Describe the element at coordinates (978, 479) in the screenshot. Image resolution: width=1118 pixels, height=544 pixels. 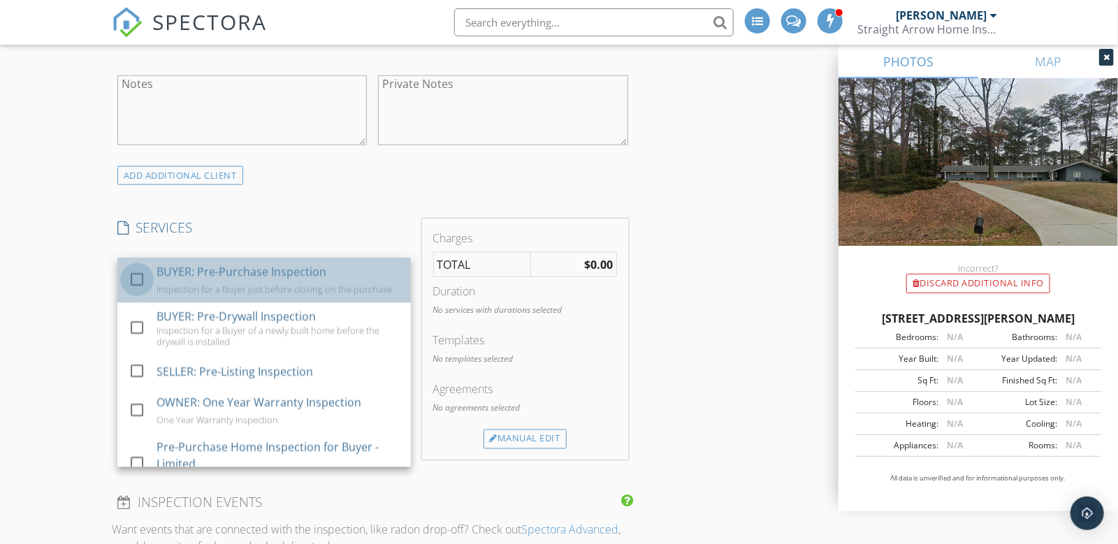
I see `p: All data is unverified and for informational purposes only.` at that location.